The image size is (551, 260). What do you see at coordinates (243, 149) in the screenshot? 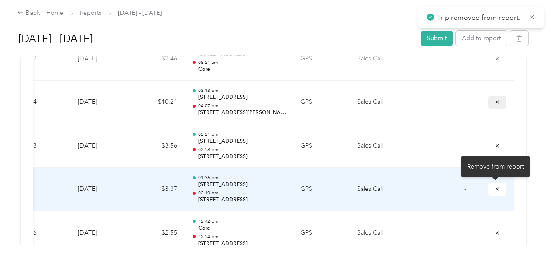
I see `p: 02:58 pm` at bounding box center [243, 149].